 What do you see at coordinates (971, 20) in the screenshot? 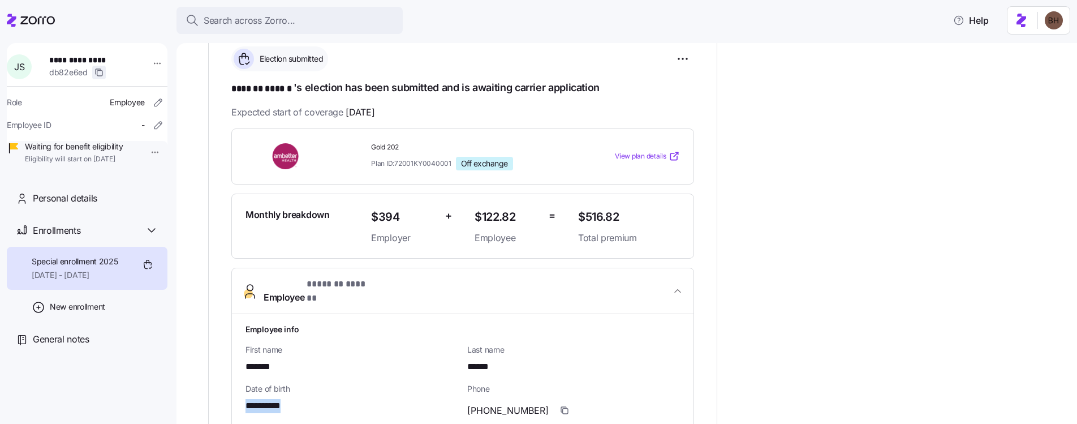
I see `span: Help` at bounding box center [971, 20].